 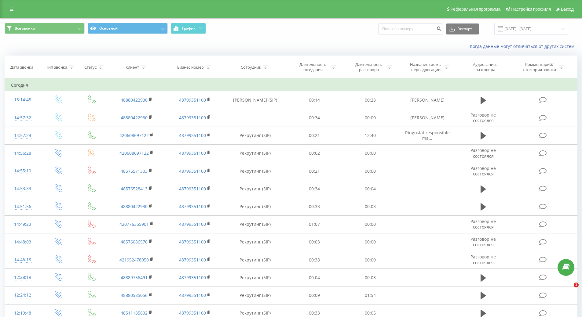 I want to click on a: 48880585056, so click(x=134, y=295).